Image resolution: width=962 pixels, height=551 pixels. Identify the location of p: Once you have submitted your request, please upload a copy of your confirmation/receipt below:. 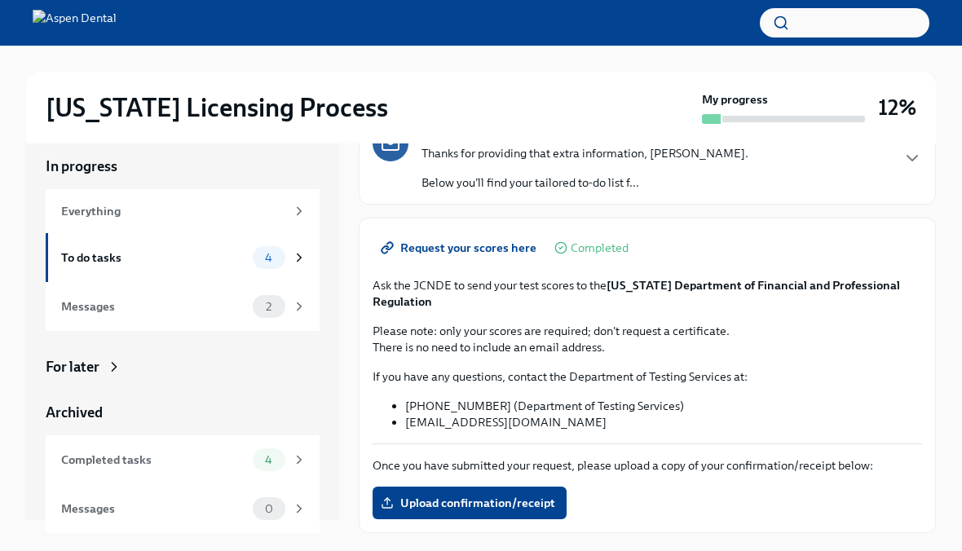
(647, 466).